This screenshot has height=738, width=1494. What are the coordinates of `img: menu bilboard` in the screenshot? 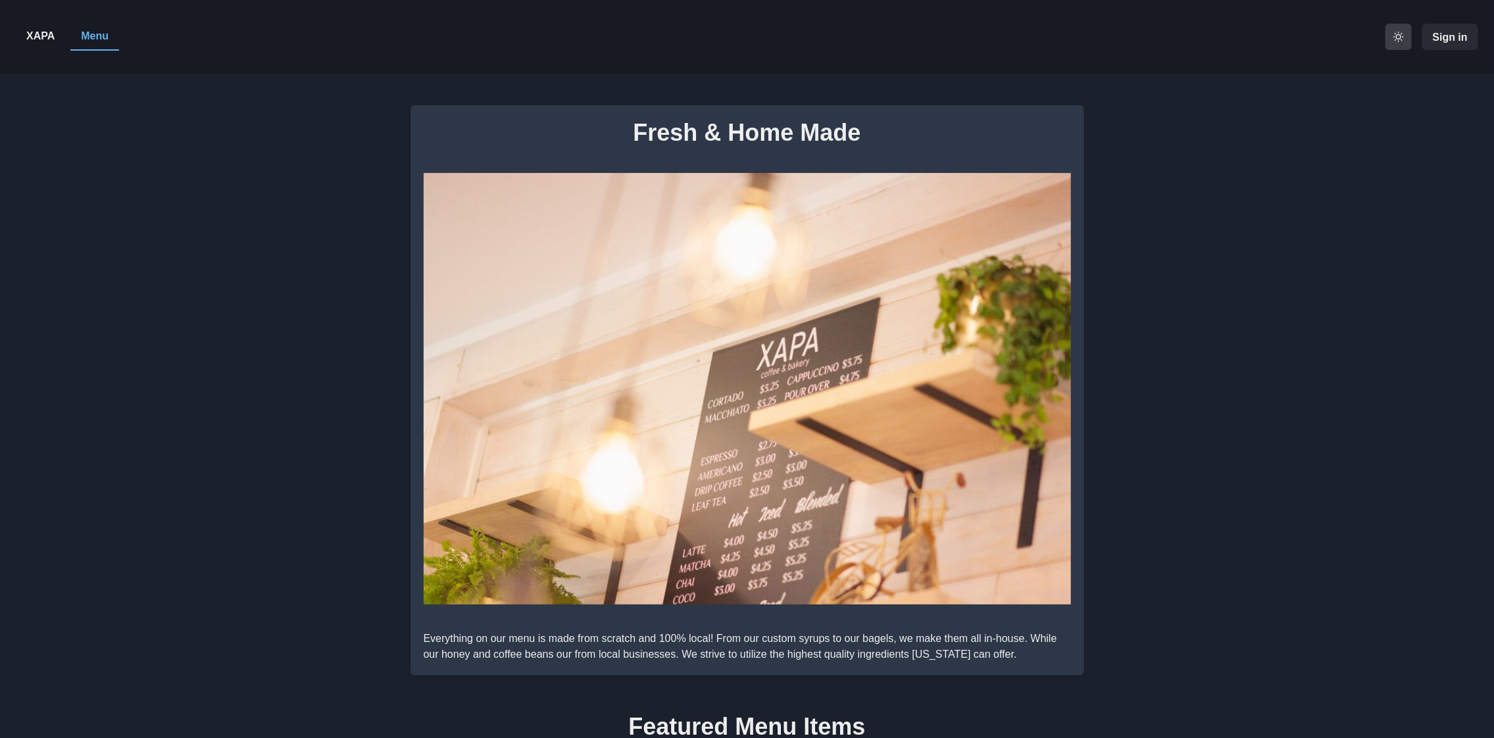 It's located at (748, 388).